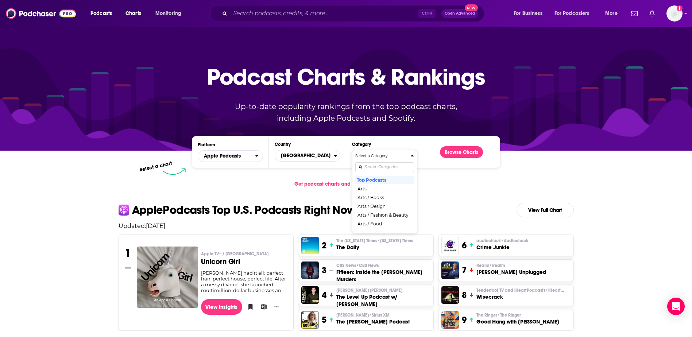 This screenshot has height=337, width=692. Describe the element at coordinates (310, 270) in the screenshot. I see `img: Fifteen: Inside the Daniel Marsh Murders` at that location.